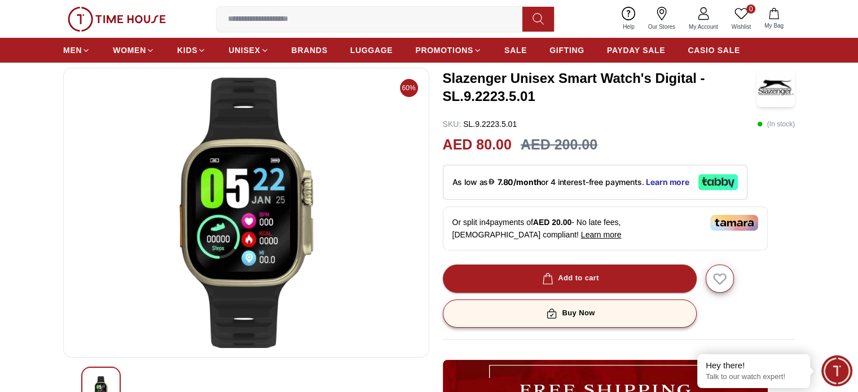  Describe the element at coordinates (569, 278) in the screenshot. I see `div: Add to cart` at that location.